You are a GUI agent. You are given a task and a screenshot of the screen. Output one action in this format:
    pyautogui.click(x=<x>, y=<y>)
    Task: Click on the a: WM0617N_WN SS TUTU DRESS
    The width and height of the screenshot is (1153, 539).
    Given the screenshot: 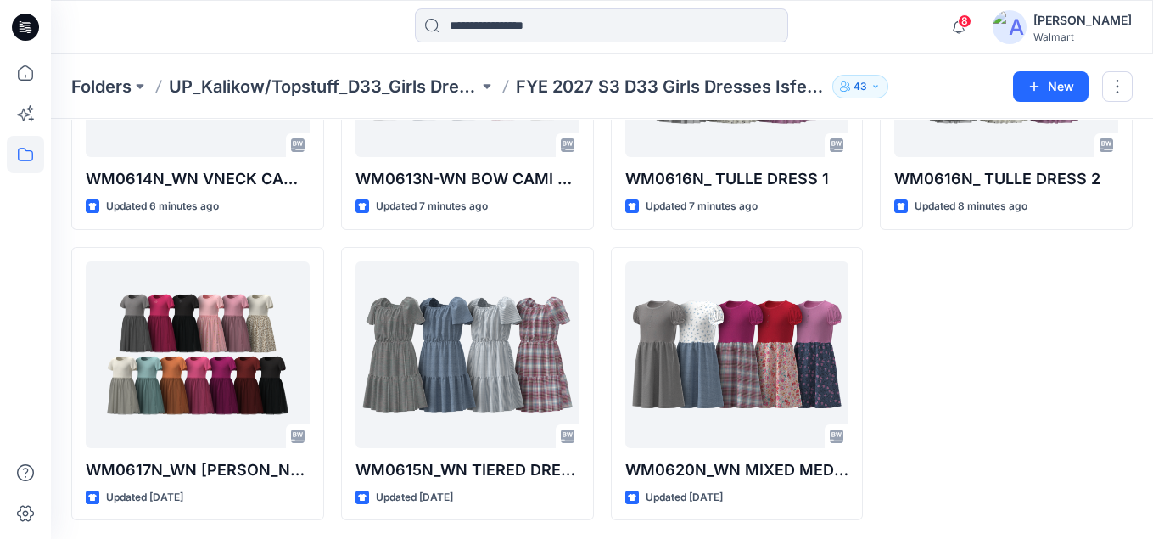 What is the action you would take?
    pyautogui.click(x=198, y=355)
    